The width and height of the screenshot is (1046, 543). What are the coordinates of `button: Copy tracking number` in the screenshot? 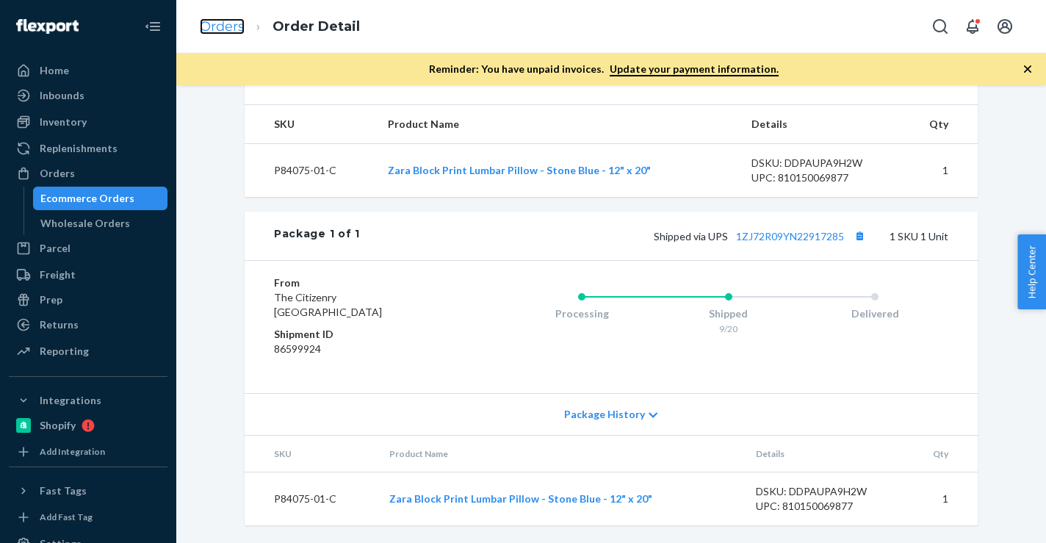 It's located at (859, 236).